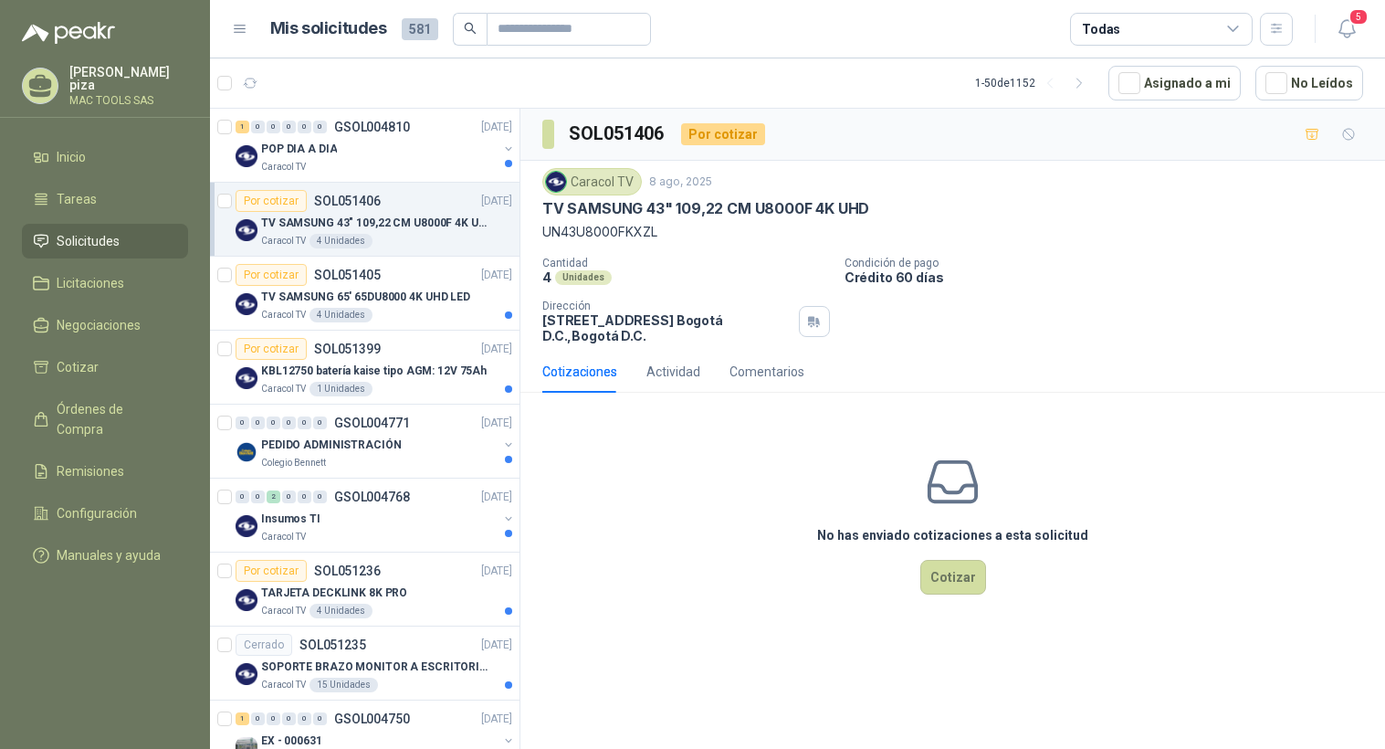 This screenshot has height=749, width=1385. Describe the element at coordinates (105, 325) in the screenshot. I see `a: Negociaciones` at that location.